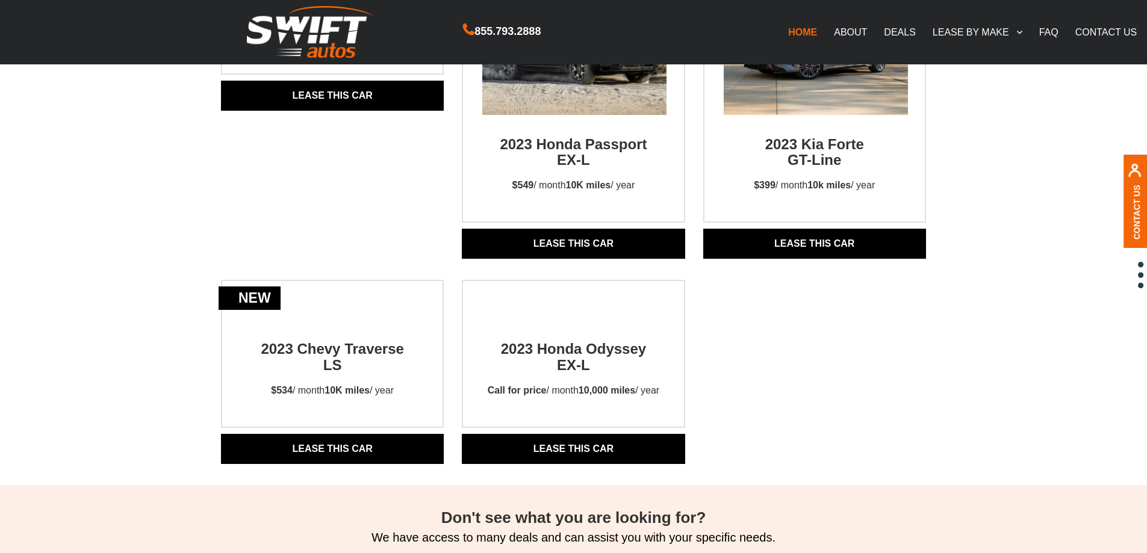  I want to click on a: HOME, so click(803, 32).